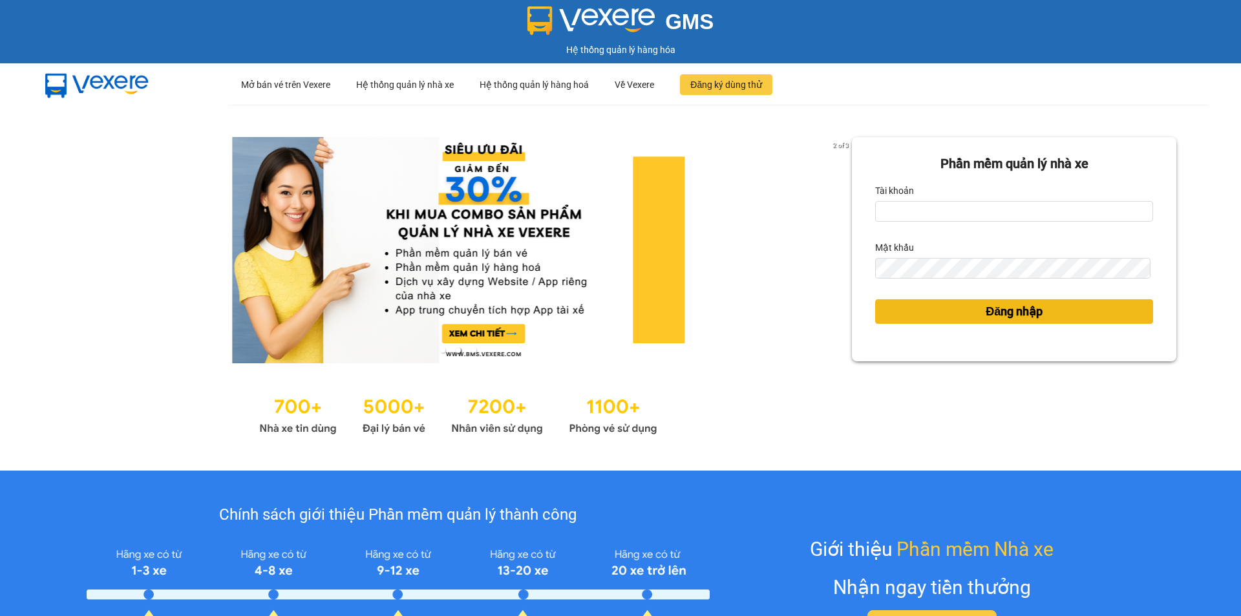  I want to click on img: Statistics.png, so click(458, 414).